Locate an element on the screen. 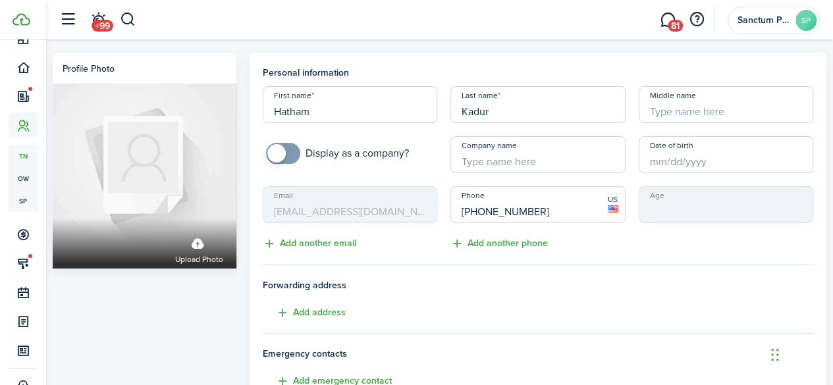 The height and width of the screenshot is (385, 833). span: Sanctum Property Management is located at coordinates (763, 20).